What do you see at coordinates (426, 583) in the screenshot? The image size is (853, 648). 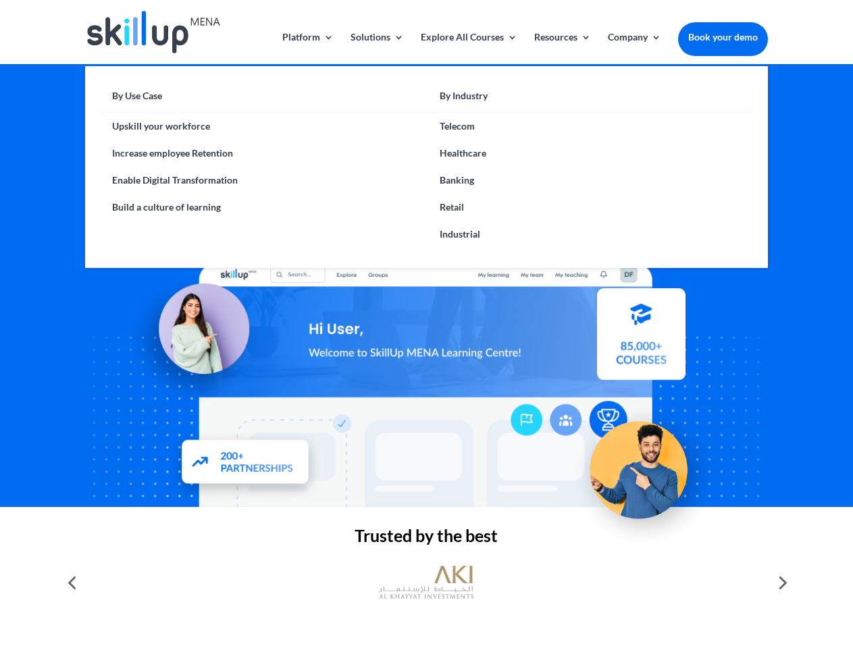 I see `img: al khayyat investments logo` at bounding box center [426, 583].